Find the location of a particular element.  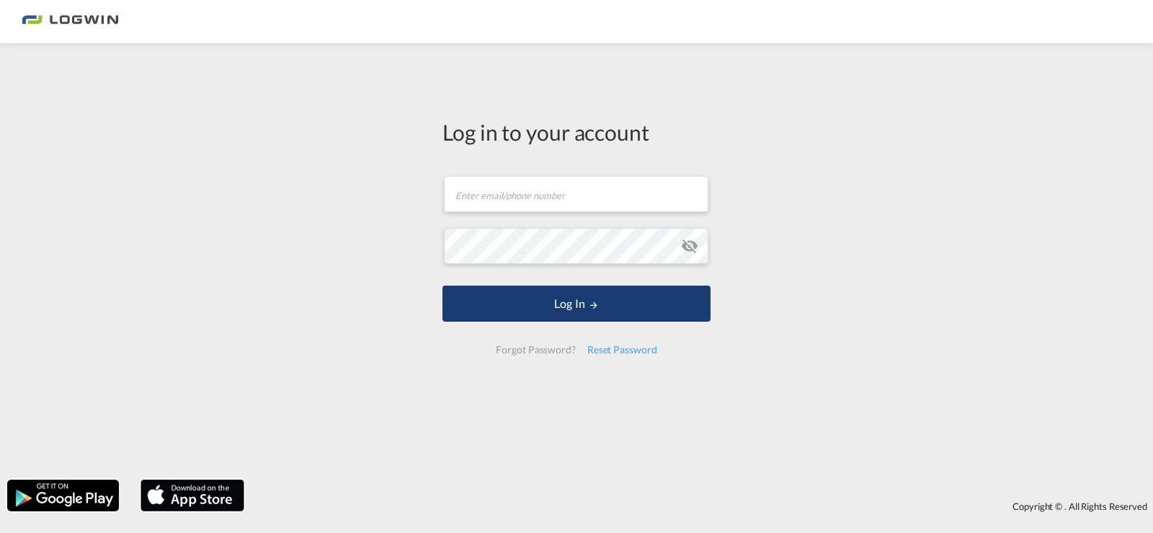

img: google.png is located at coordinates (63, 495).